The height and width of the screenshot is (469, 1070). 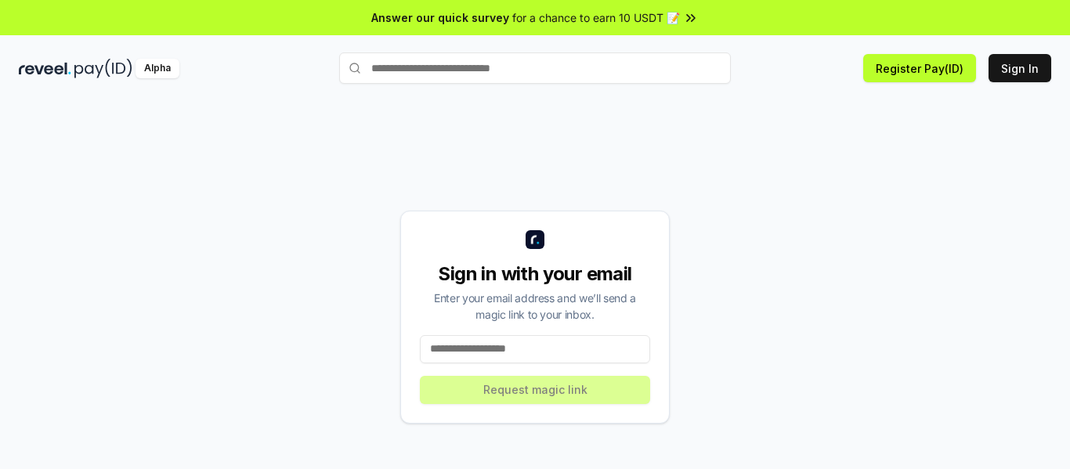 I want to click on span: Answer our quick survey, so click(x=440, y=17).